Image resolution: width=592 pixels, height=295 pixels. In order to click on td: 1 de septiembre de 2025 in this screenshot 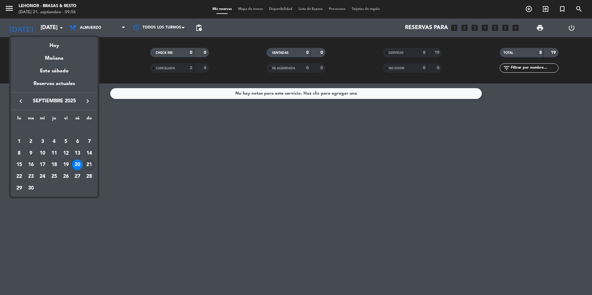, I will do `click(19, 142)`.